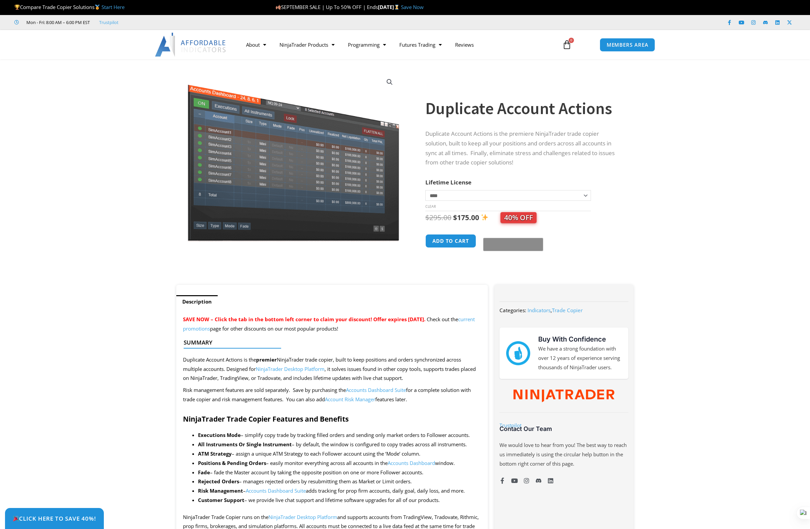 The image size is (810, 529). I want to click on span: 0, so click(571, 40).